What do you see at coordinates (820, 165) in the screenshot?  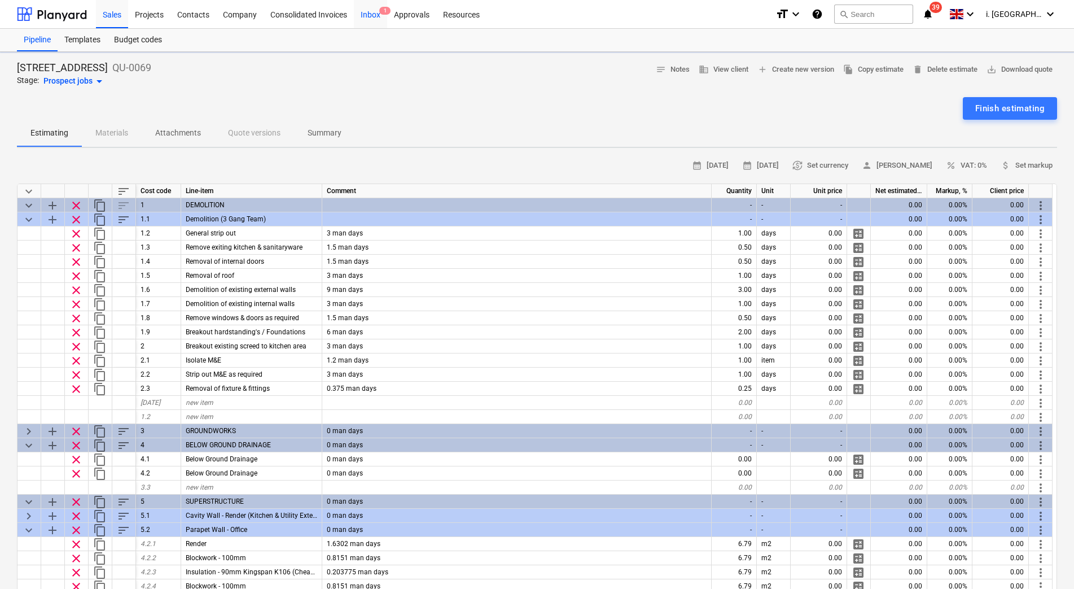 I see `button: Set currency` at bounding box center [820, 165].